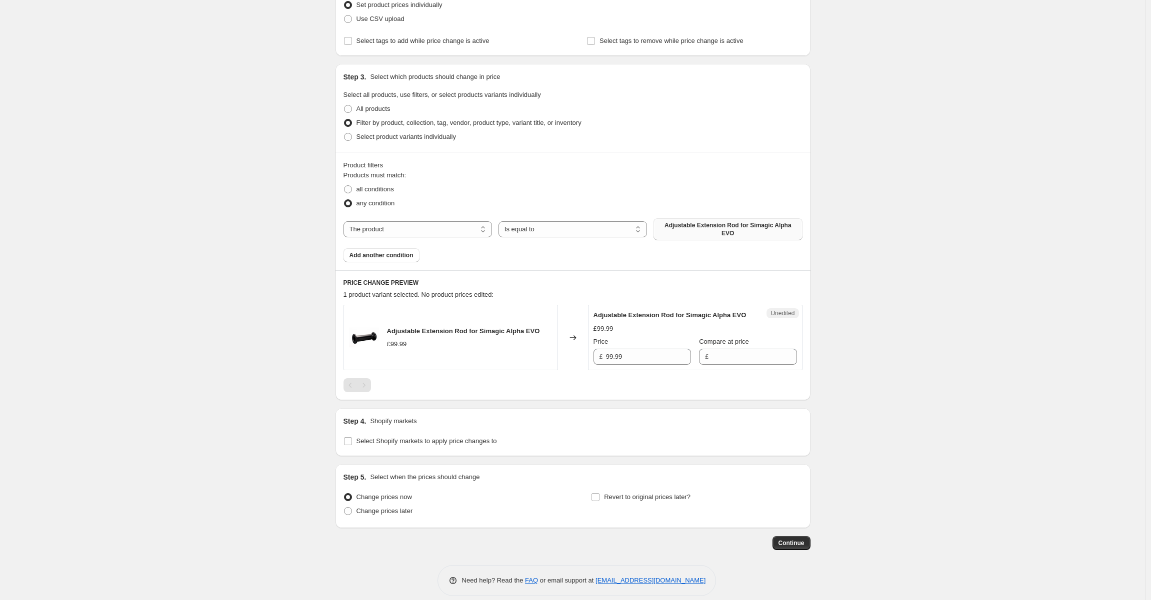 This screenshot has width=1151, height=600. I want to click on span: Compare at price, so click(724, 341).